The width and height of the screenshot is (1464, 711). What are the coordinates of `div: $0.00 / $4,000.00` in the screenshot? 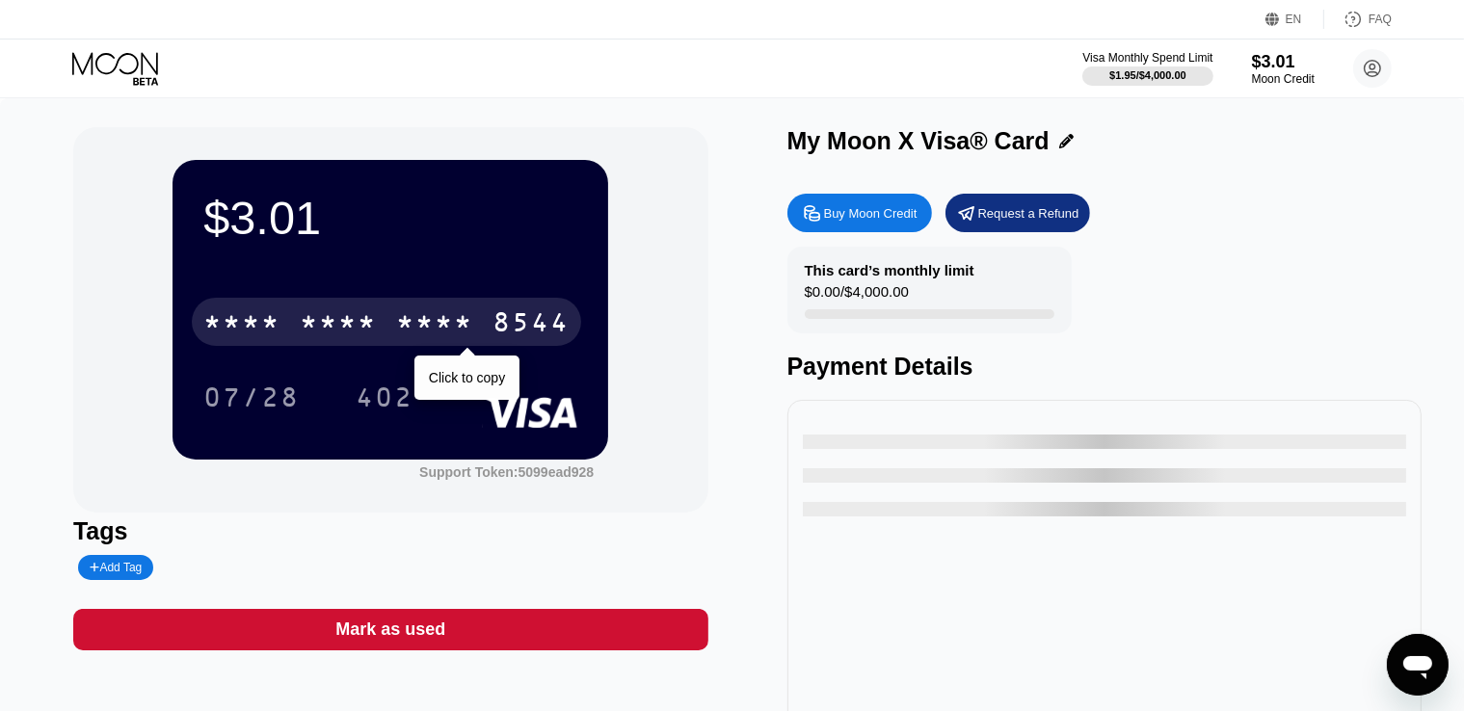 It's located at (857, 296).